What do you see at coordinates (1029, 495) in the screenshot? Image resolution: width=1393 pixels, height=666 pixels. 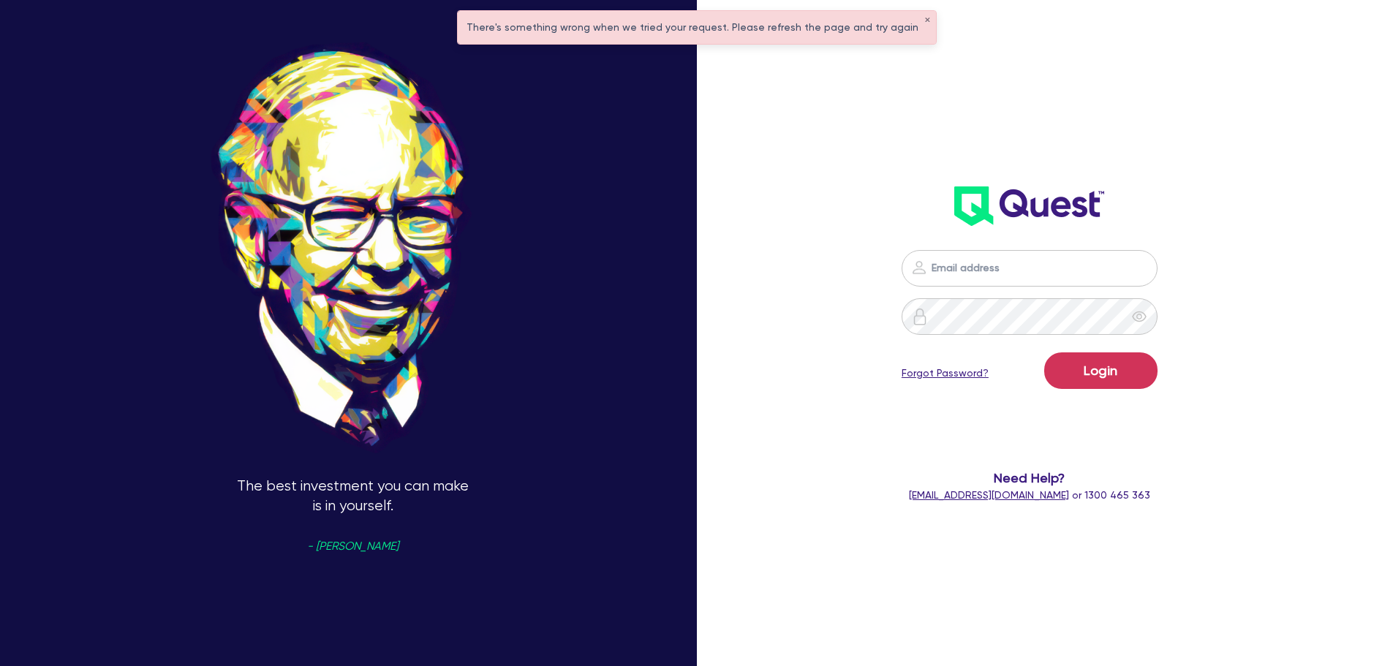 I see `span: or 1300 465 363` at bounding box center [1029, 495].